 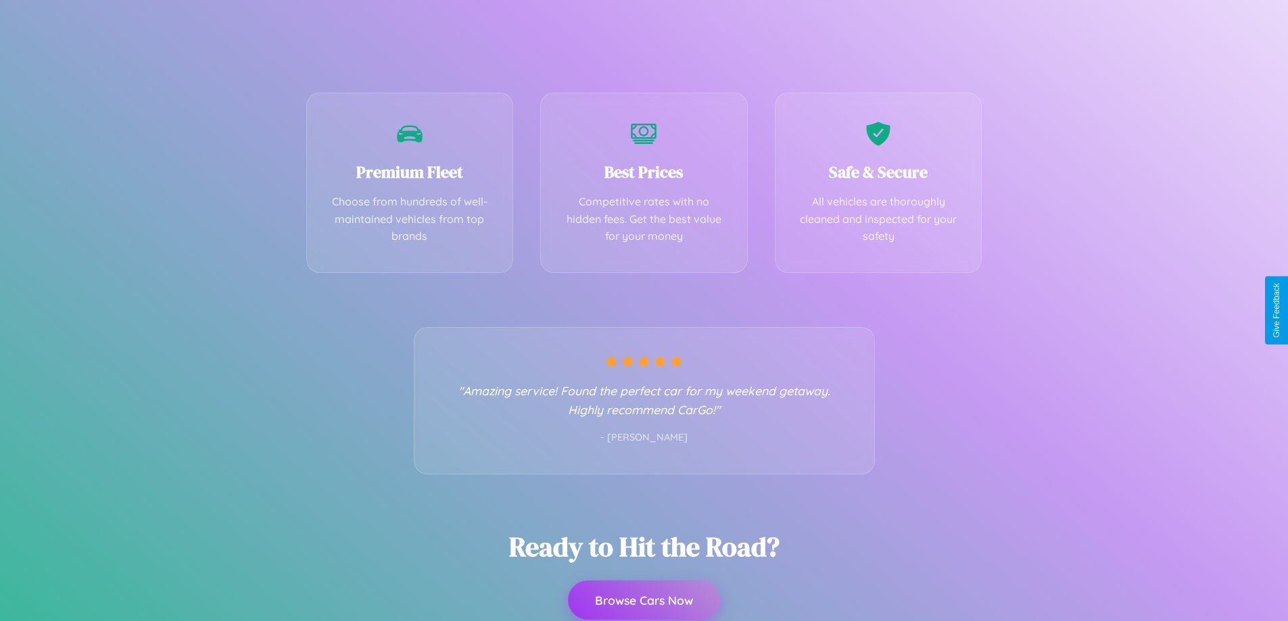 I want to click on div: Give Feedback, so click(x=1276, y=310).